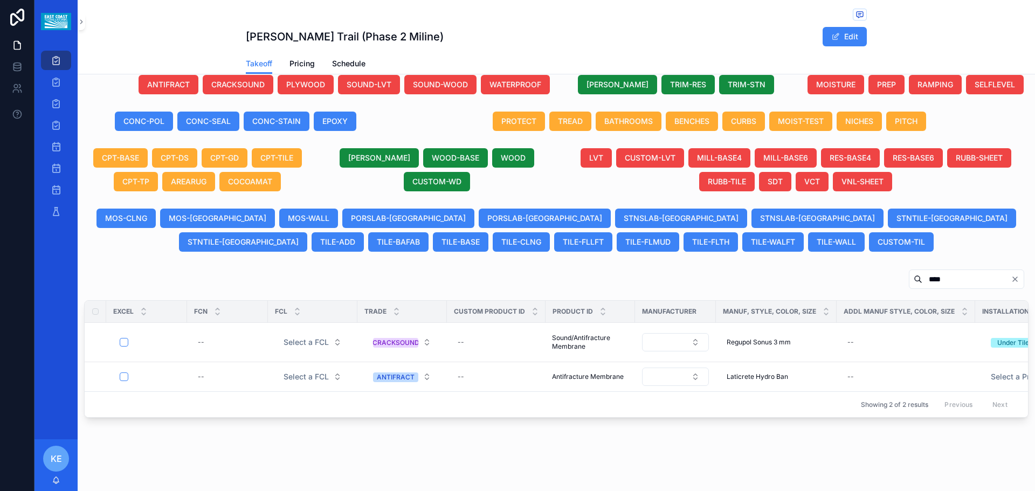 The image size is (1035, 491). Describe the element at coordinates (901, 242) in the screenshot. I see `span: CUSTOM-TIL` at that location.